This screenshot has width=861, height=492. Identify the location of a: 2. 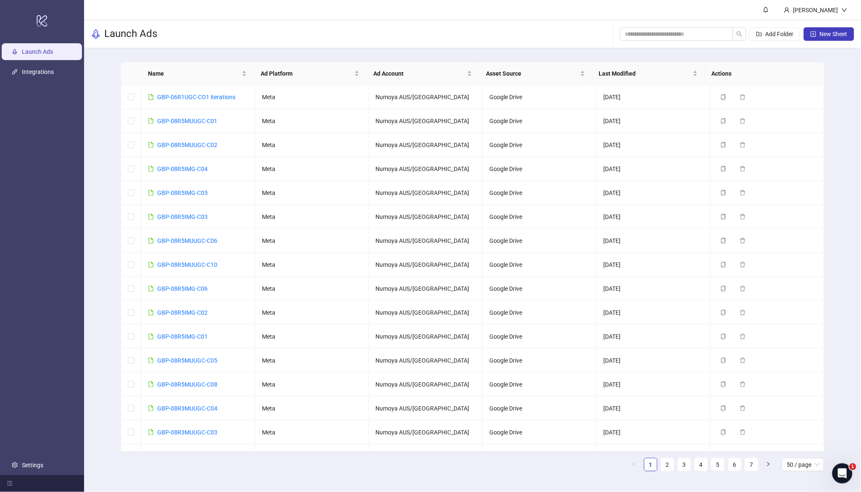
(668, 465).